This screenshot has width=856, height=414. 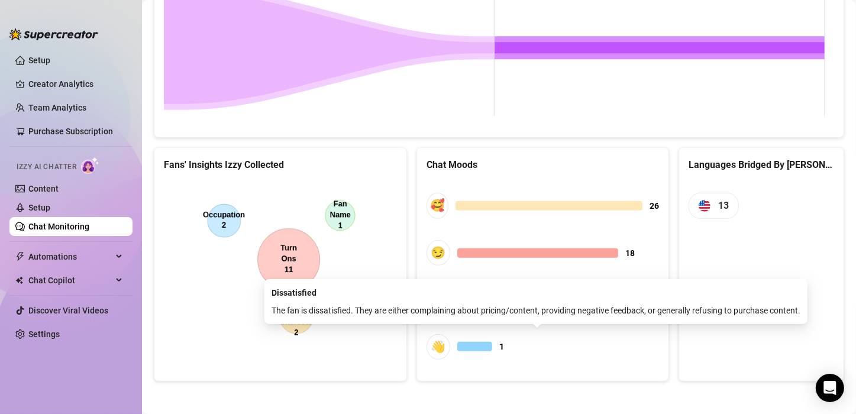 I want to click on div: The fan is dissatisfied. They are either complaining about pricing/content, providing negative fe..., so click(x=536, y=311).